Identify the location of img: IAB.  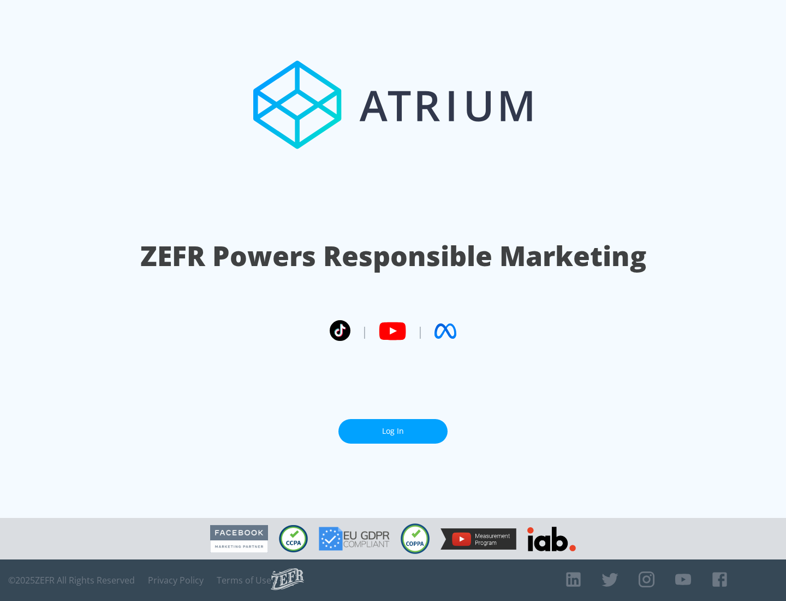
(551, 538).